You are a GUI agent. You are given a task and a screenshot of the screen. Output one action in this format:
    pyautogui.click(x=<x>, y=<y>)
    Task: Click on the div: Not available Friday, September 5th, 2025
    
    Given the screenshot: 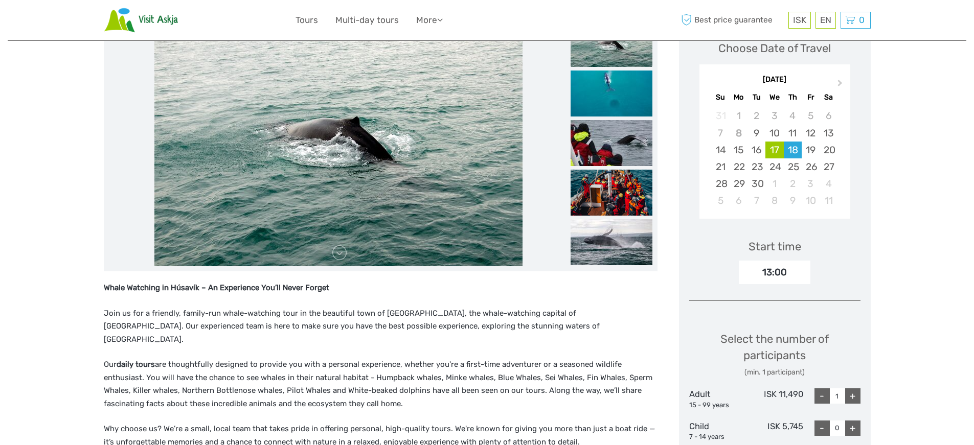 What is the action you would take?
    pyautogui.click(x=810, y=116)
    